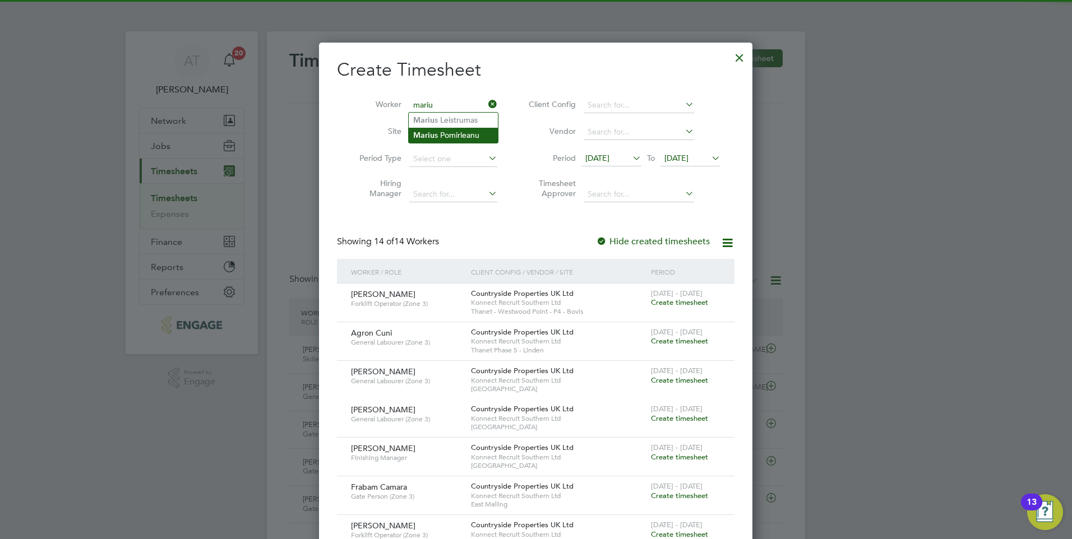  What do you see at coordinates (1045, 513) in the screenshot?
I see `button: Open Resource Center, 13 new notifications` at bounding box center [1045, 513].